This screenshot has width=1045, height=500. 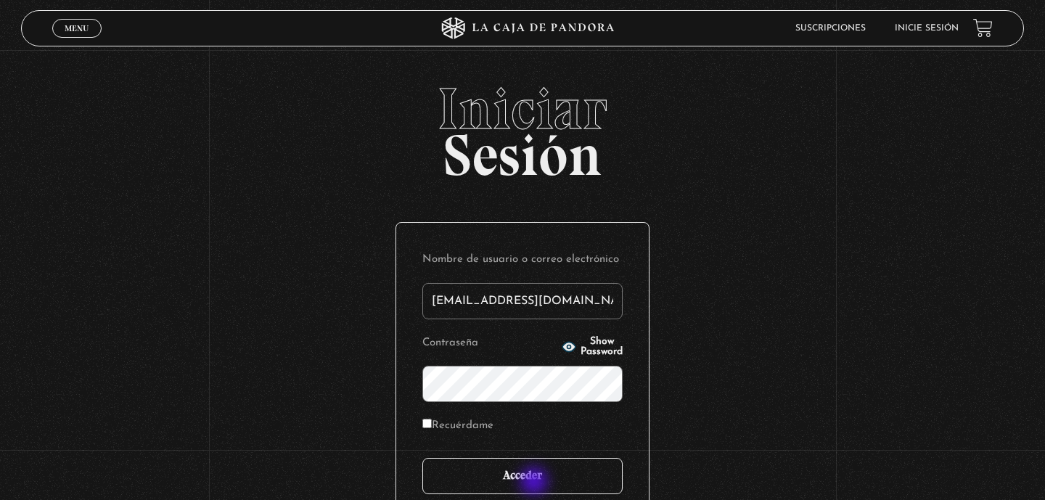 What do you see at coordinates (592, 347) in the screenshot?
I see `button: Show Password` at bounding box center [592, 347].